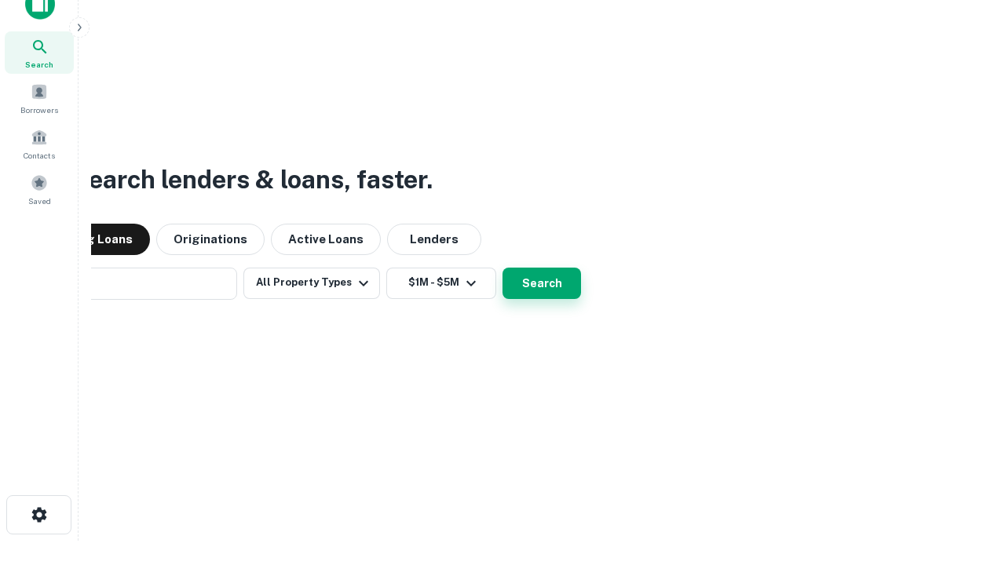 Image resolution: width=1005 pixels, height=565 pixels. I want to click on span: Saved, so click(39, 201).